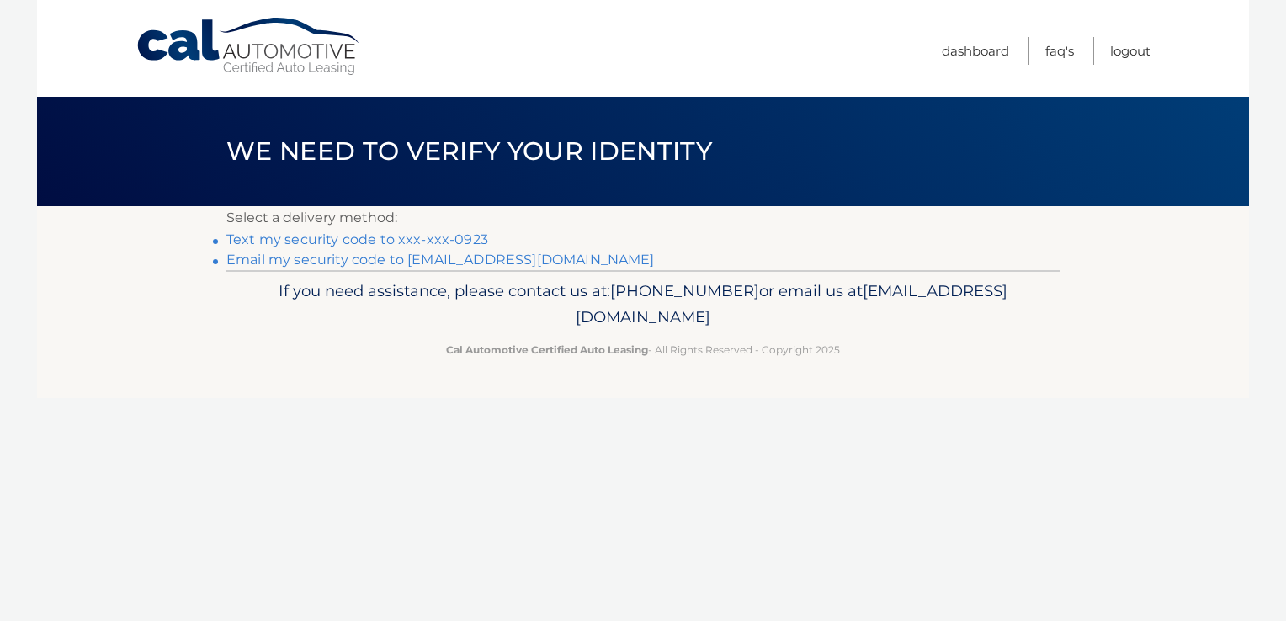 The image size is (1286, 621). What do you see at coordinates (643, 349) in the screenshot?
I see `p: - All Rights Reserved - Copyright 2025` at bounding box center [643, 349].